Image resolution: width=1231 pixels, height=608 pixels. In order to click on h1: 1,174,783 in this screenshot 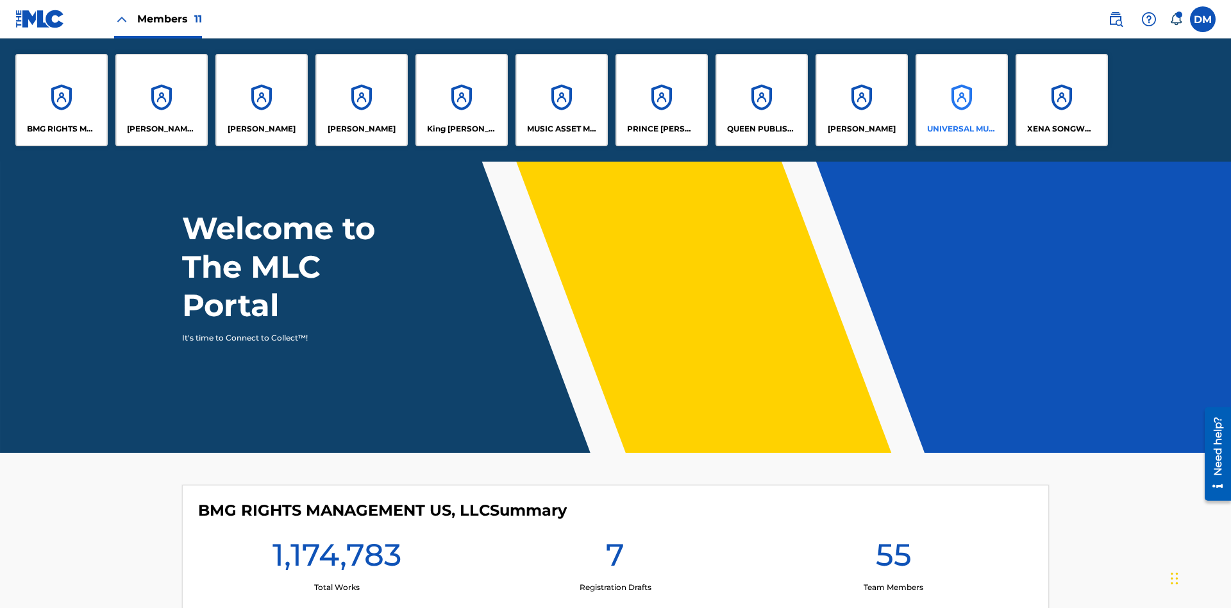, I will do `click(337, 558)`.